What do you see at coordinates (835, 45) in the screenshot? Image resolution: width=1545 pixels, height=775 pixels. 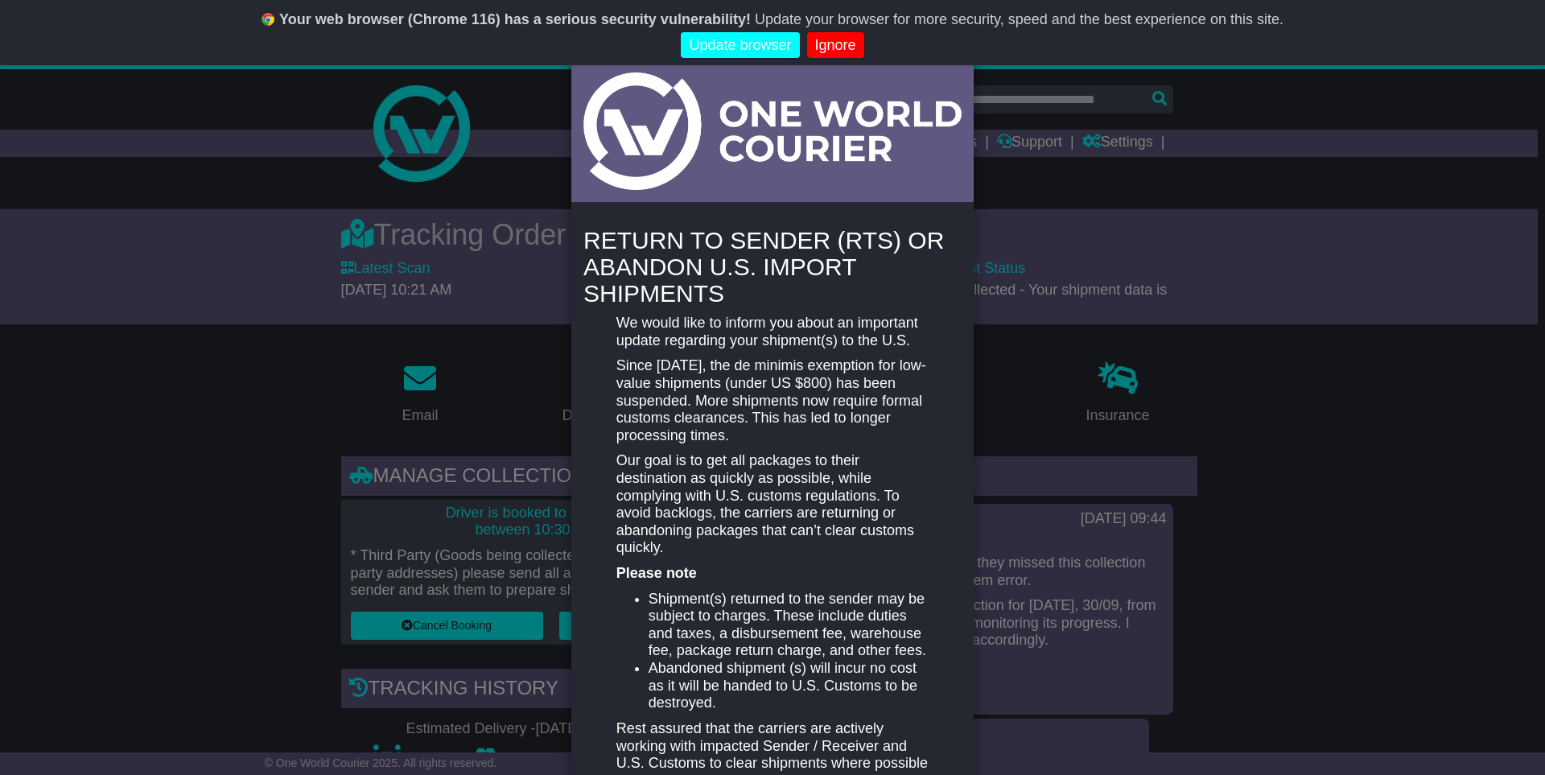 I see `a: Ignore` at bounding box center [835, 45].